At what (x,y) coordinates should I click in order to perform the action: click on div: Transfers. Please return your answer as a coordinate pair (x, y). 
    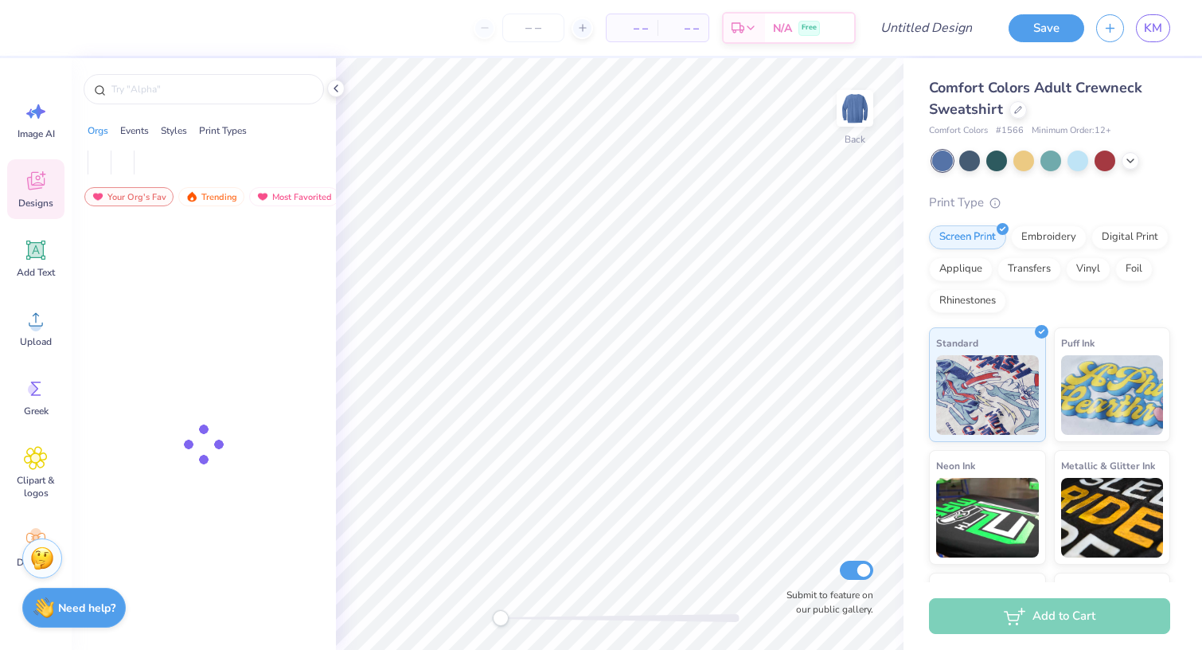
    Looking at the image, I should click on (1030, 269).